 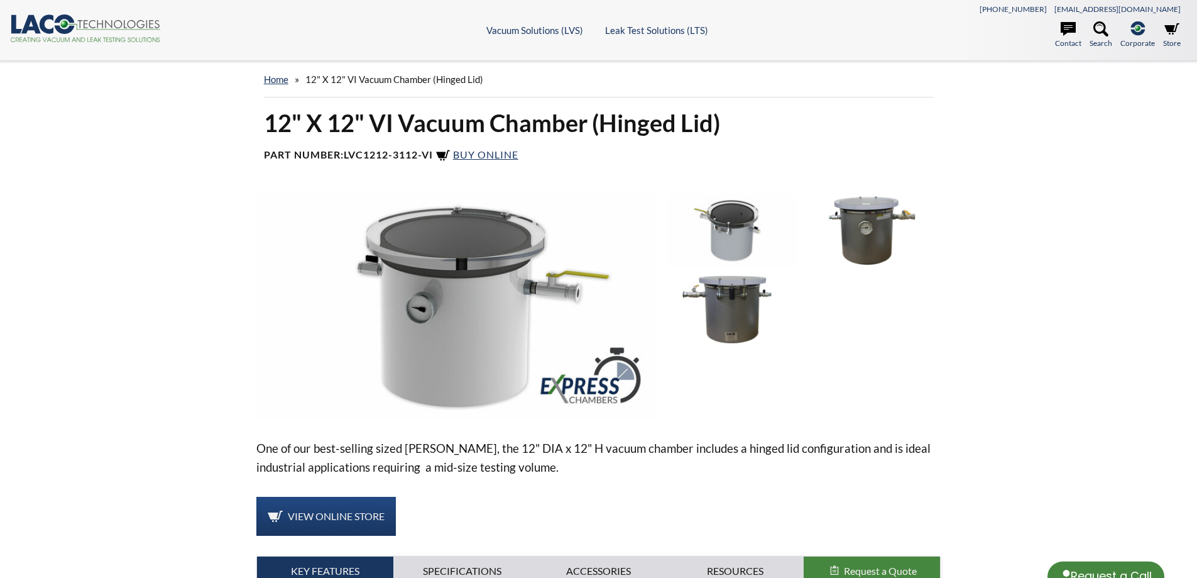 What do you see at coordinates (869, 230) in the screenshot?
I see `img: Vacuum Chamber, front view` at bounding box center [869, 230].